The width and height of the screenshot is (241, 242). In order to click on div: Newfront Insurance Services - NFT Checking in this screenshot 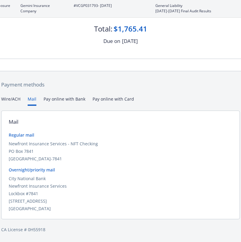, I will do `click(121, 144)`.